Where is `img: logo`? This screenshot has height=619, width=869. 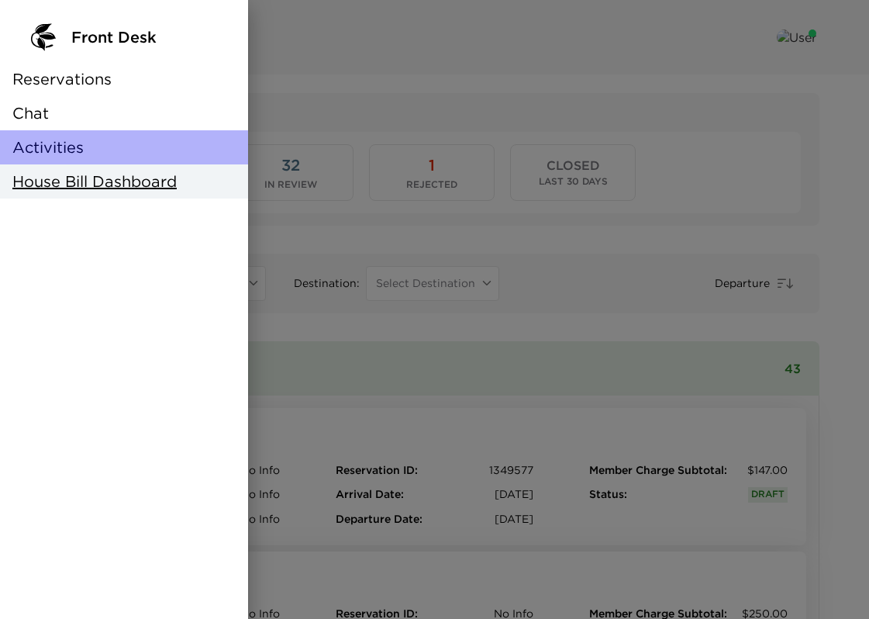 img: logo is located at coordinates (43, 37).